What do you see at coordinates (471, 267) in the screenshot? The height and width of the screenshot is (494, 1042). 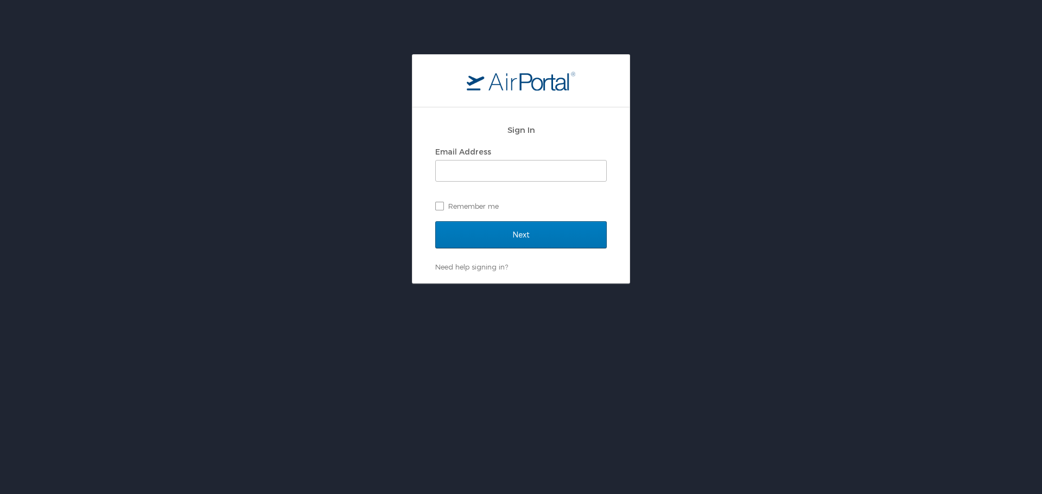 I see `a: Need help signing in?` at bounding box center [471, 267].